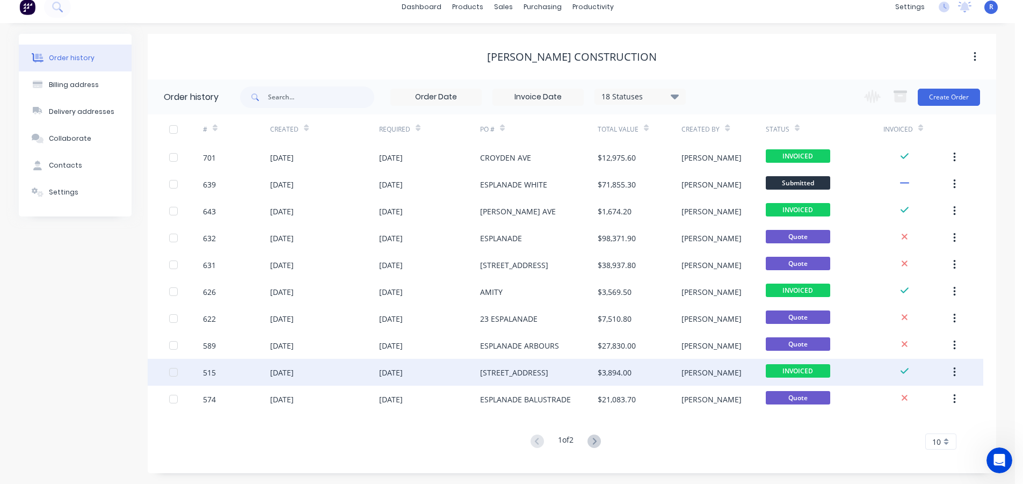  What do you see at coordinates (614, 291) in the screenshot?
I see `div: $3,569.50` at bounding box center [614, 291].